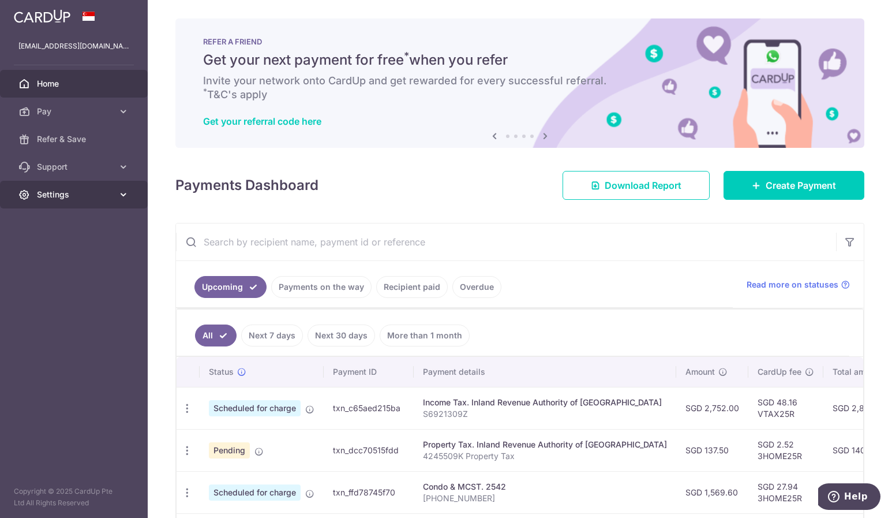 The height and width of the screenshot is (518, 892). Describe the element at coordinates (229, 450) in the screenshot. I see `span: Pending` at that location.